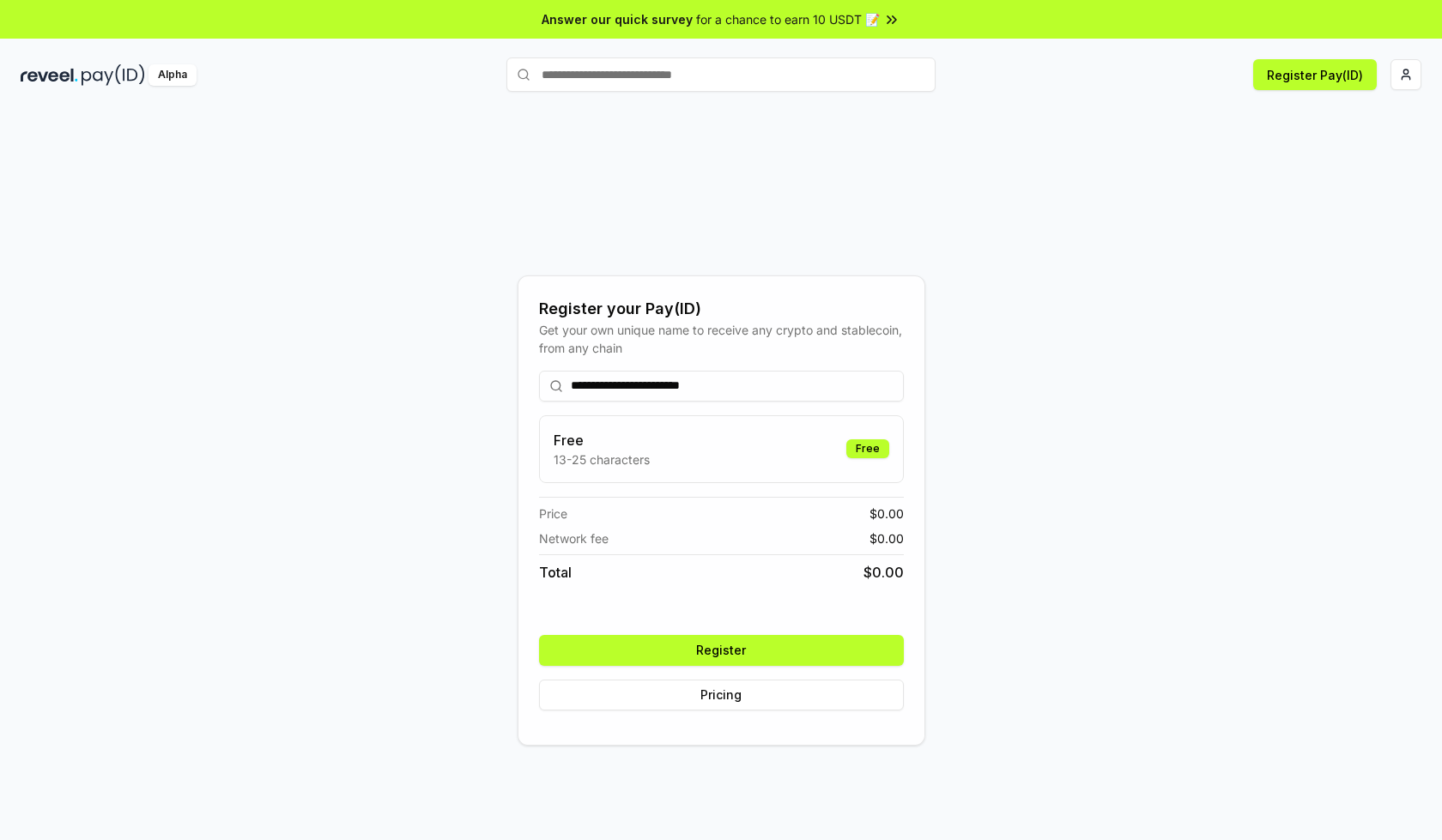  What do you see at coordinates (788, 19) in the screenshot?
I see `span: for a chance to earn 10 USDT 📝` at bounding box center [788, 19].